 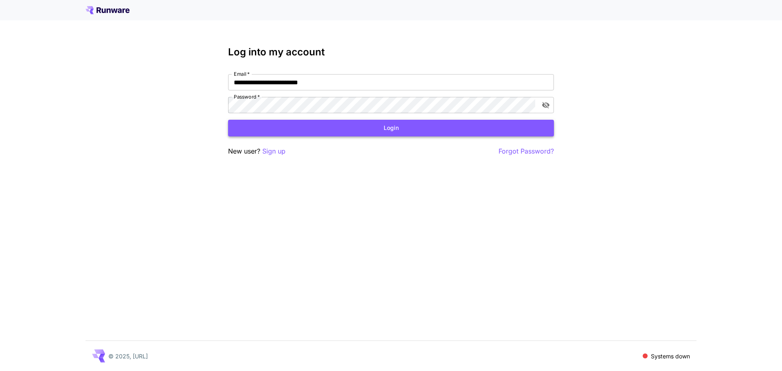 I want to click on p: New user?, so click(x=257, y=151).